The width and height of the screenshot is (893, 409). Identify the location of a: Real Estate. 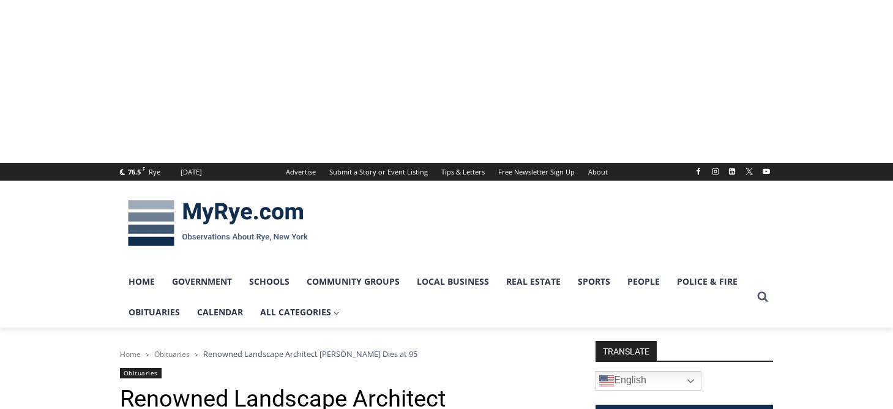
(533, 282).